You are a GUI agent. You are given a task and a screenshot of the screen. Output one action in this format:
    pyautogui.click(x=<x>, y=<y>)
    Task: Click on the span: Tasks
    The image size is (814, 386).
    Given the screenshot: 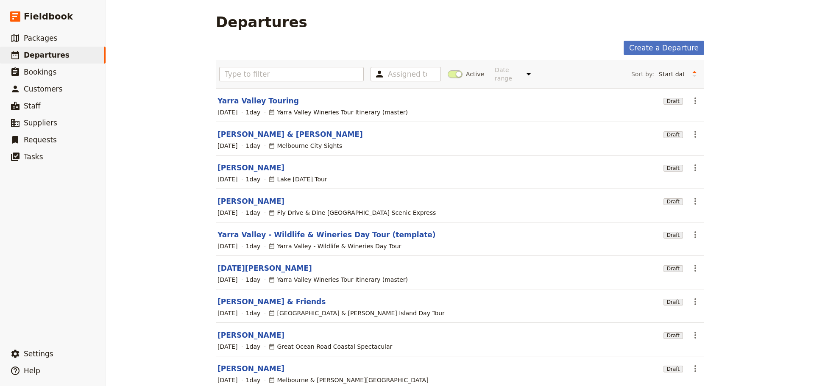 What is the action you would take?
    pyautogui.click(x=34, y=157)
    